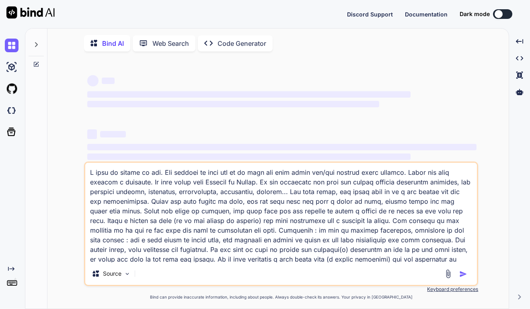 This screenshot has width=530, height=309. I want to click on span: Discord Support, so click(370, 14).